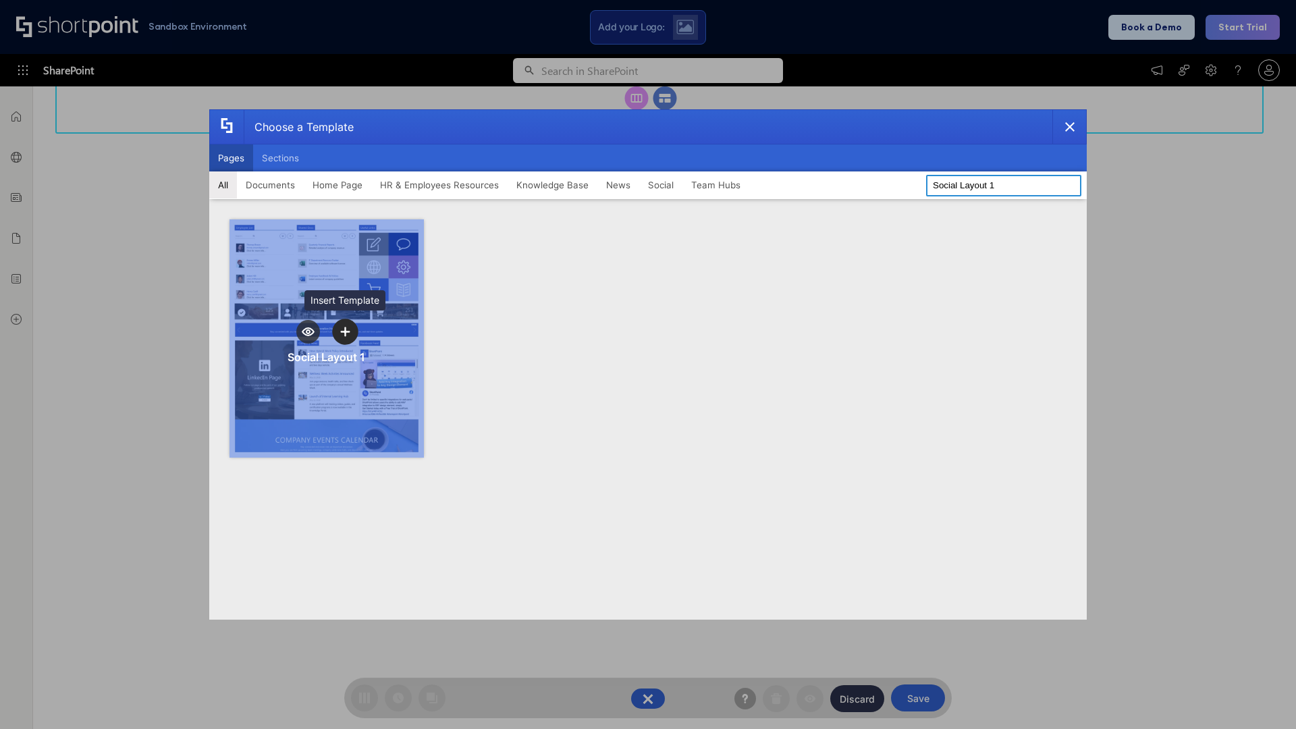 The width and height of the screenshot is (1296, 729). I want to click on div: template selector, so click(648, 364).